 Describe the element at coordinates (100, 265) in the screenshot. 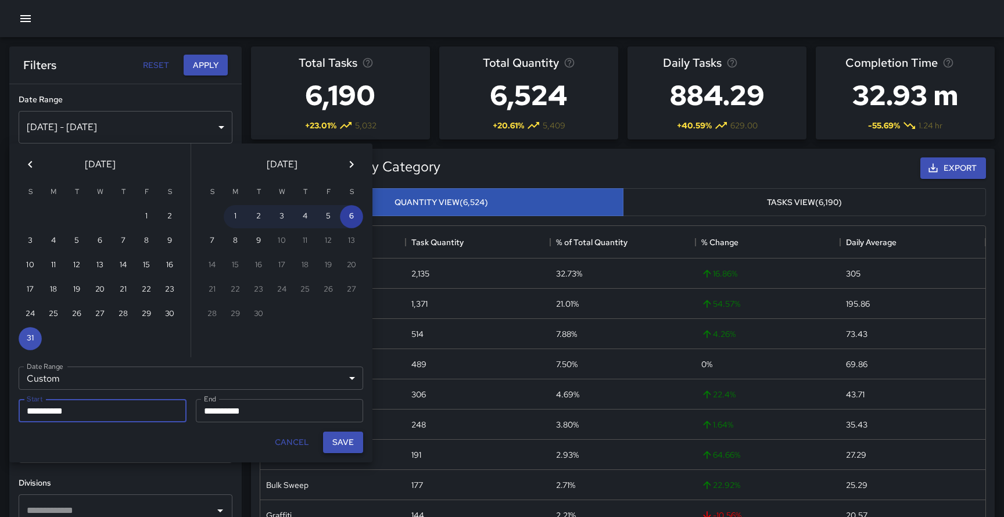

I see `button: 13` at that location.